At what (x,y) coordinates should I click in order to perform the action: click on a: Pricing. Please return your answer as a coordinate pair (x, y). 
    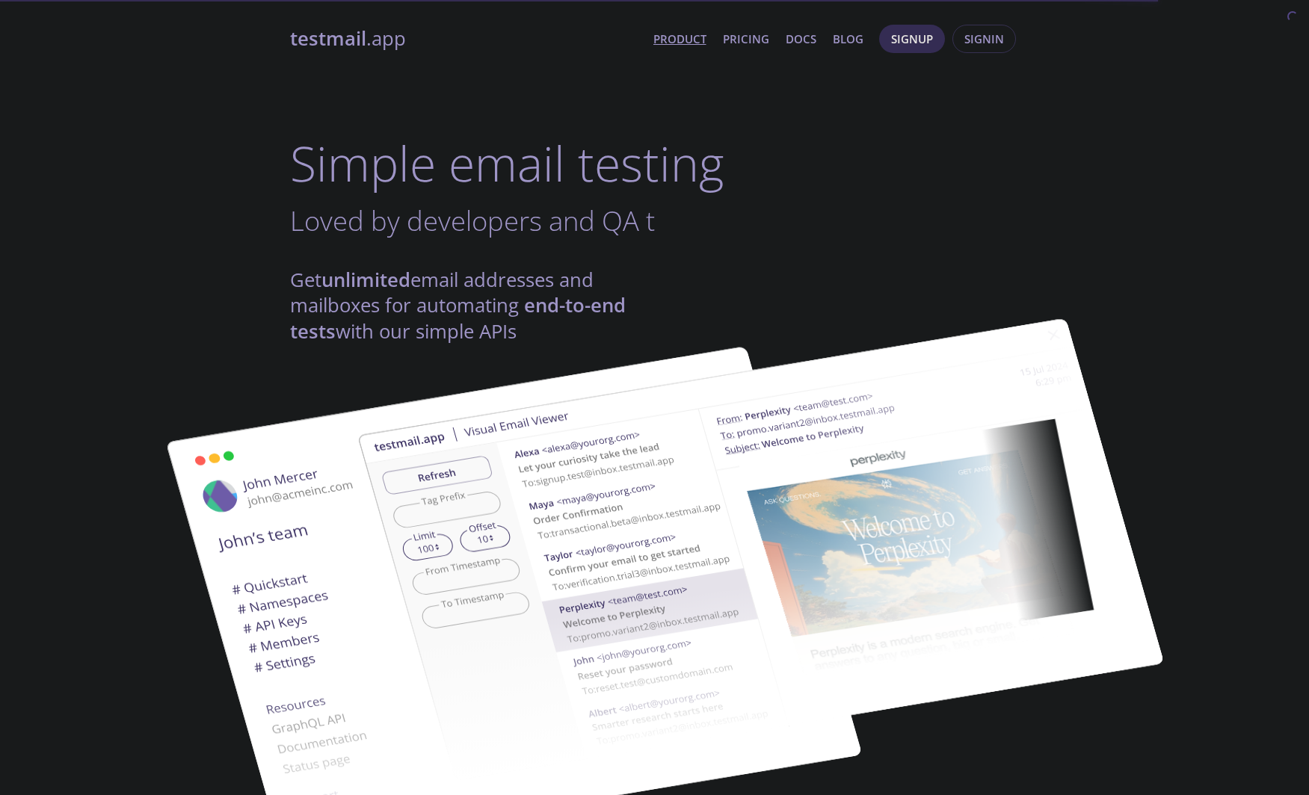
    Looking at the image, I should click on (746, 39).